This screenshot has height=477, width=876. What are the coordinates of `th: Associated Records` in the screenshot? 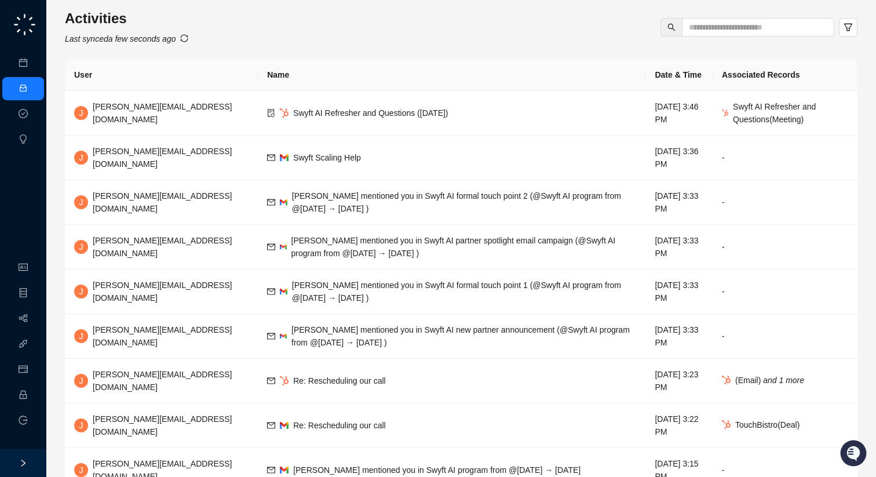 It's located at (785, 75).